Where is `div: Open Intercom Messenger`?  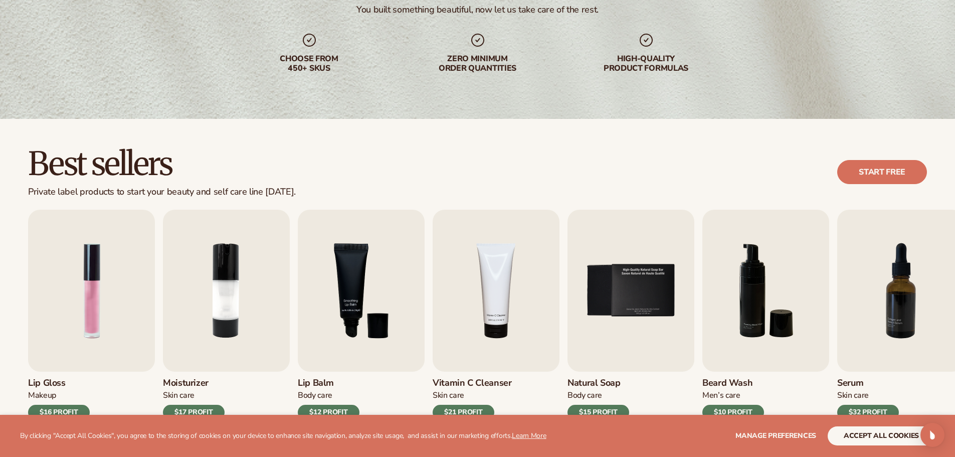 div: Open Intercom Messenger is located at coordinates (932, 435).